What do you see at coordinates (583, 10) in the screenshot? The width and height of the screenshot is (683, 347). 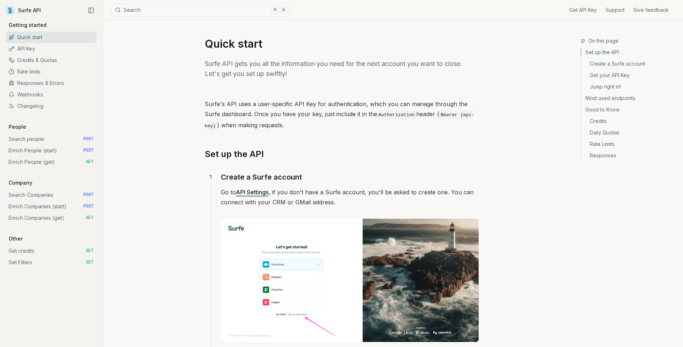 I see `a: Get API Key` at bounding box center [583, 10].